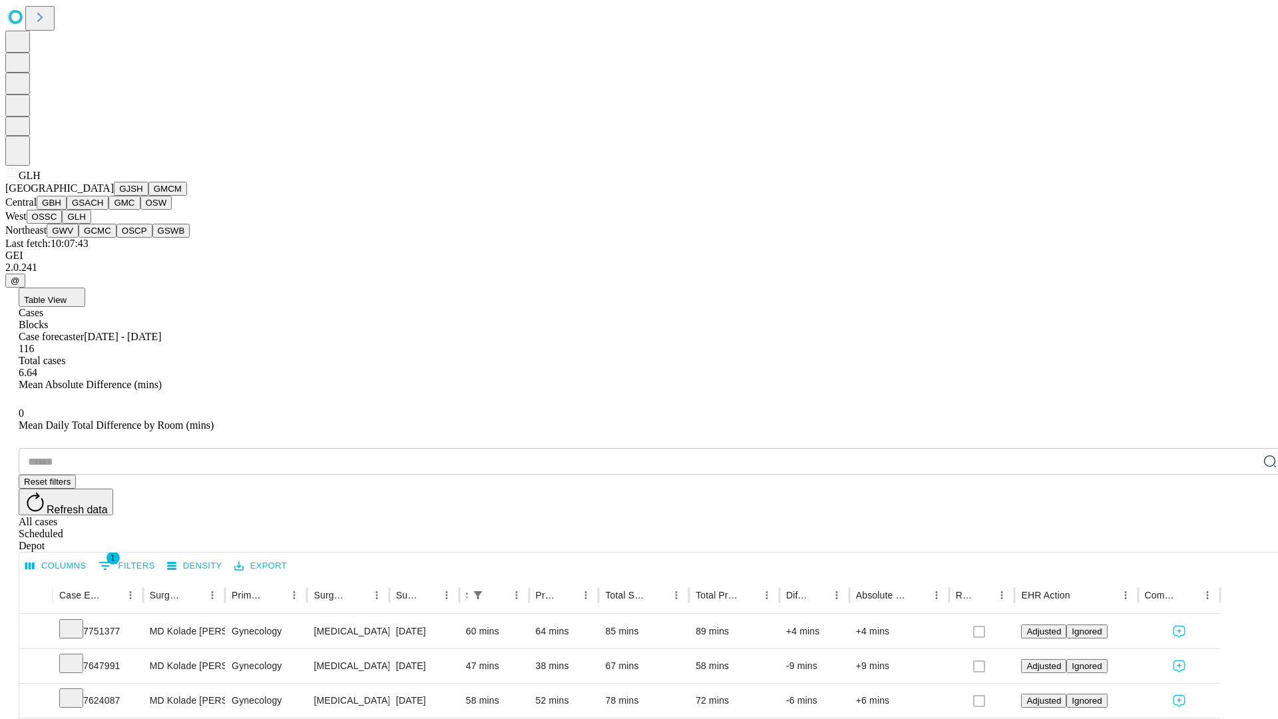 The height and width of the screenshot is (719, 1278). What do you see at coordinates (116, 425) in the screenshot?
I see `span: Mean Daily Total Difference by Room (mins)` at bounding box center [116, 425].